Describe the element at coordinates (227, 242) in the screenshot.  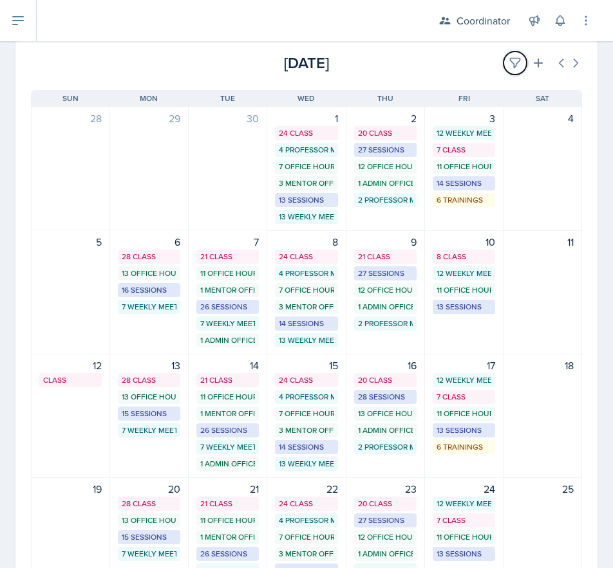
I see `div: 7` at that location.